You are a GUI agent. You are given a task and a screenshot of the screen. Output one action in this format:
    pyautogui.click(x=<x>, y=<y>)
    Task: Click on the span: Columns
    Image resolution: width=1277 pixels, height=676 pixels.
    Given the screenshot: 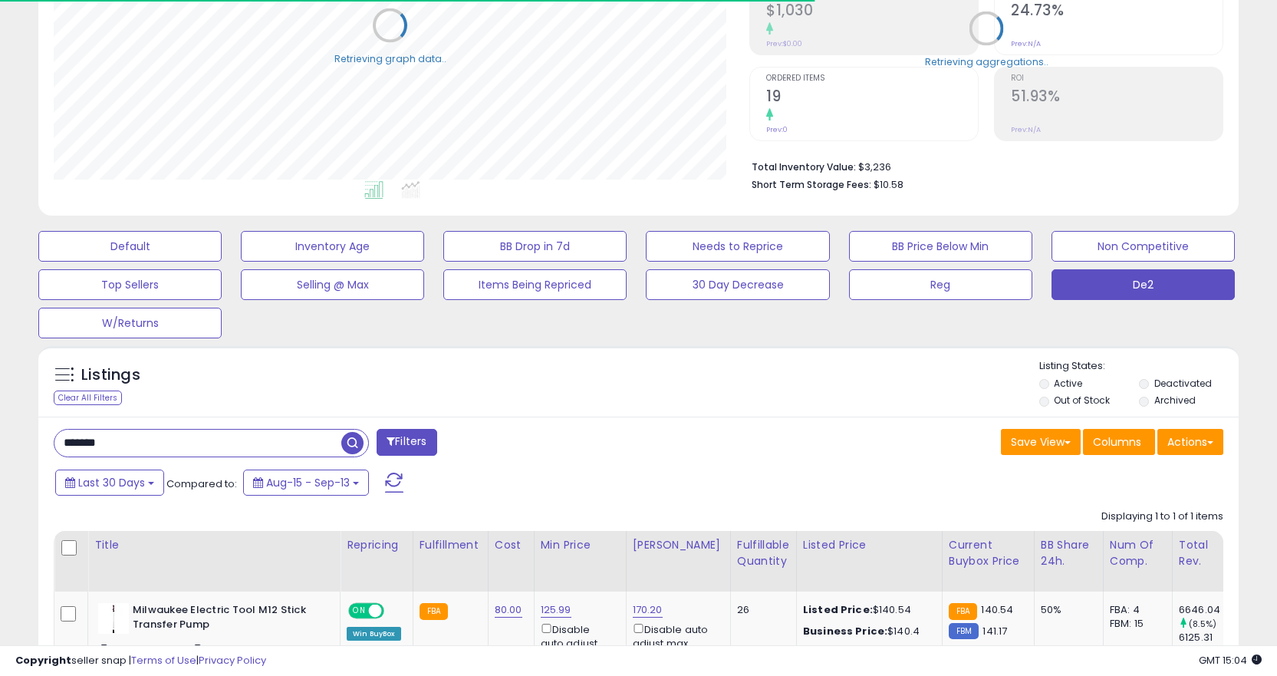 What is the action you would take?
    pyautogui.click(x=1117, y=442)
    